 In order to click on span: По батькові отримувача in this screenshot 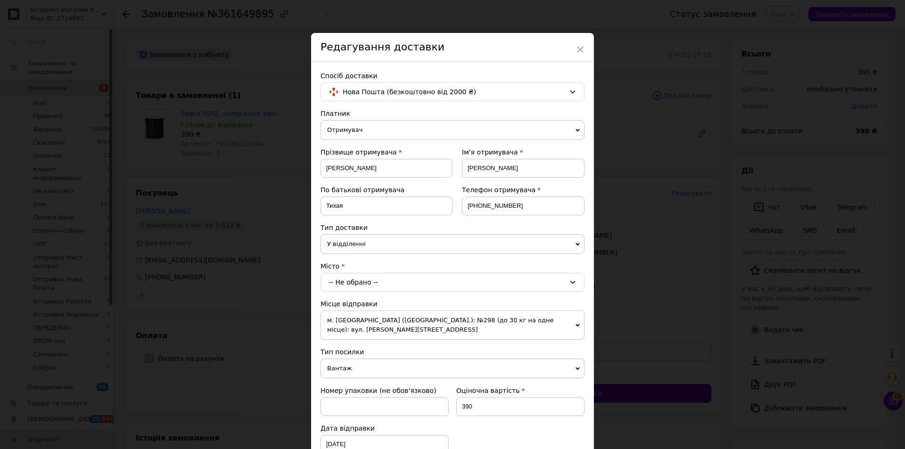, I will do `click(363, 190)`.